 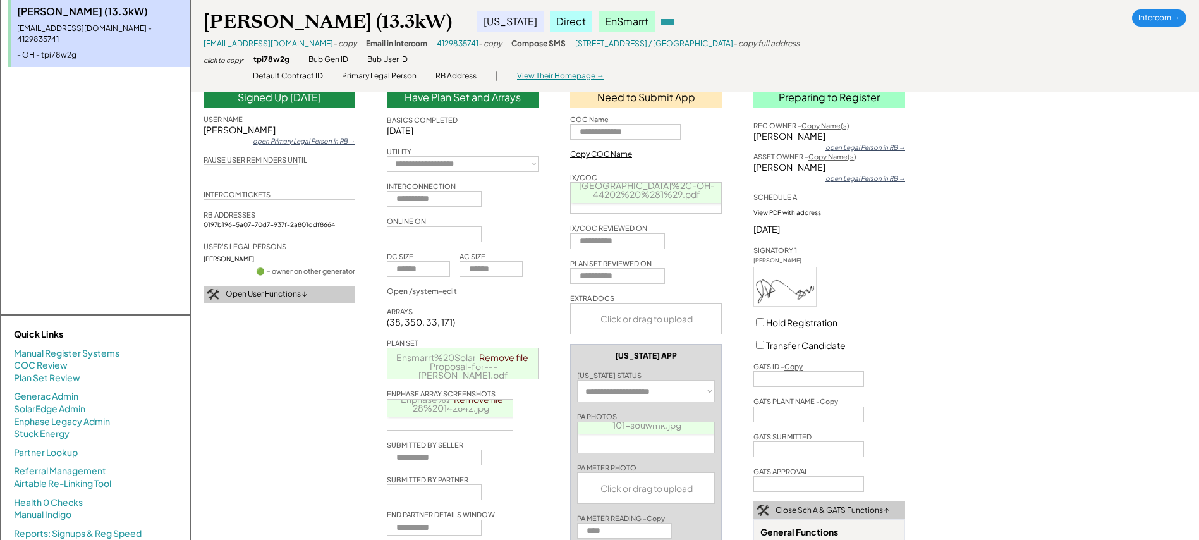 What do you see at coordinates (538, 44) in the screenshot?
I see `div: Compose SMS` at bounding box center [538, 44].